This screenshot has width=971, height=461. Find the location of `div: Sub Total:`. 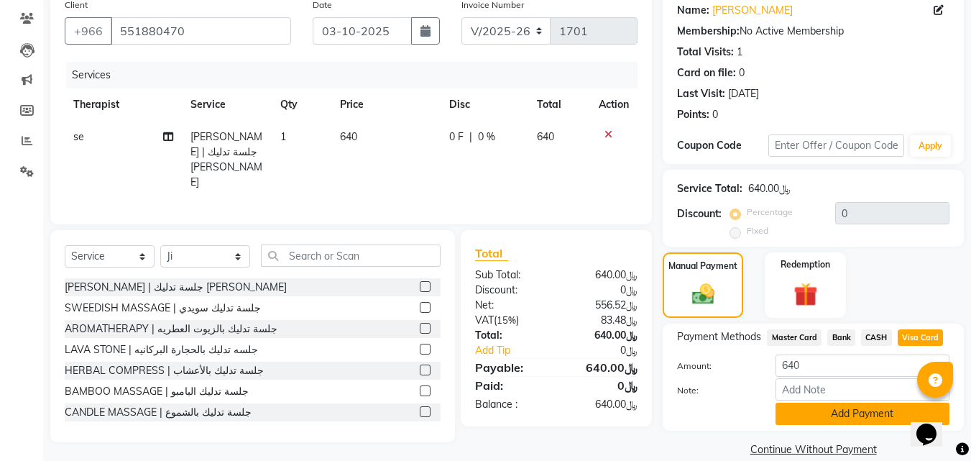

div: Sub Total: is located at coordinates (510, 274).